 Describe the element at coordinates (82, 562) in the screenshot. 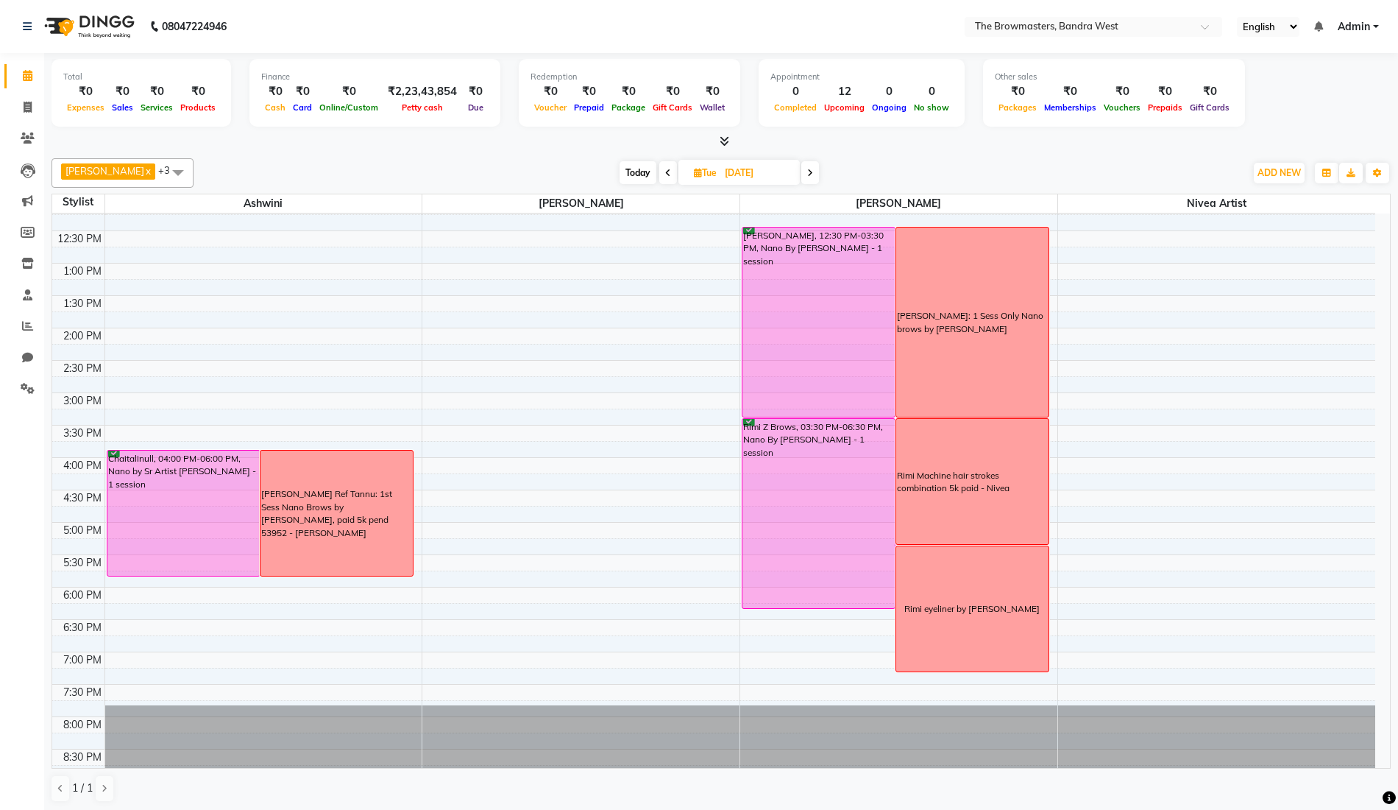

I see `div: 5:30 PM` at that location.